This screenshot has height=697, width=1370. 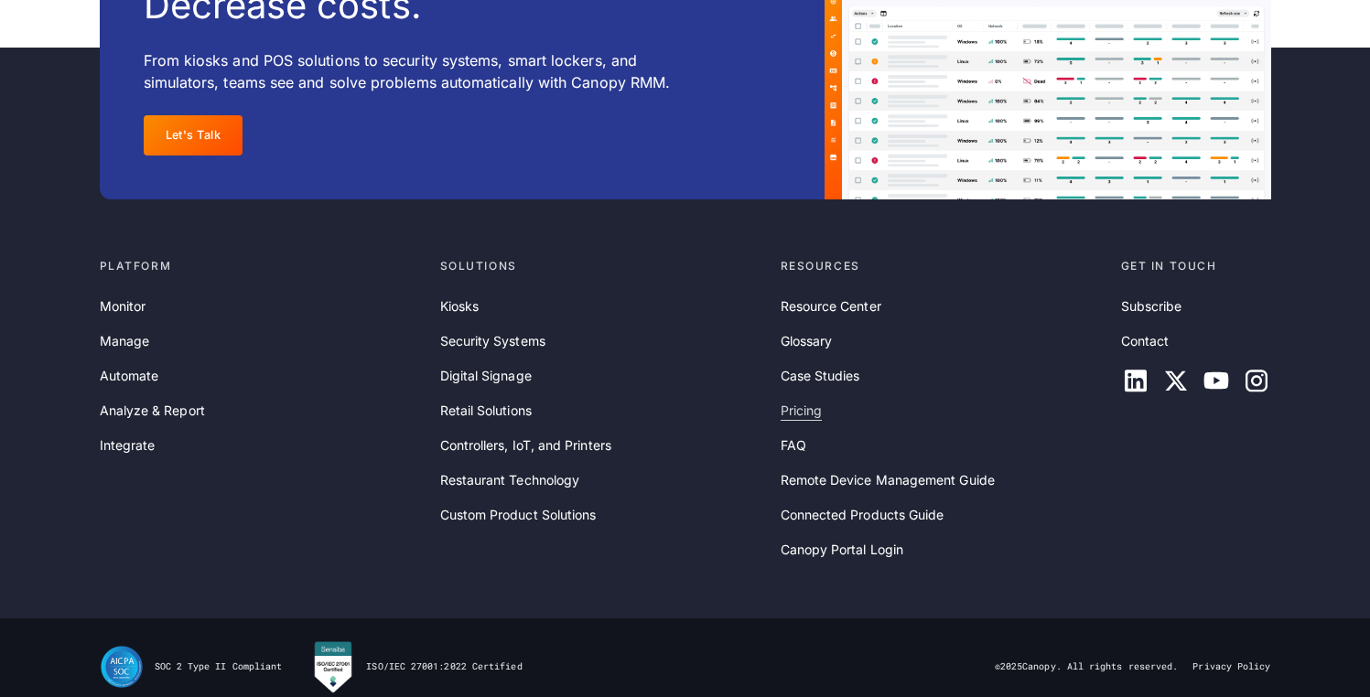 I want to click on a: Automate, so click(x=129, y=376).